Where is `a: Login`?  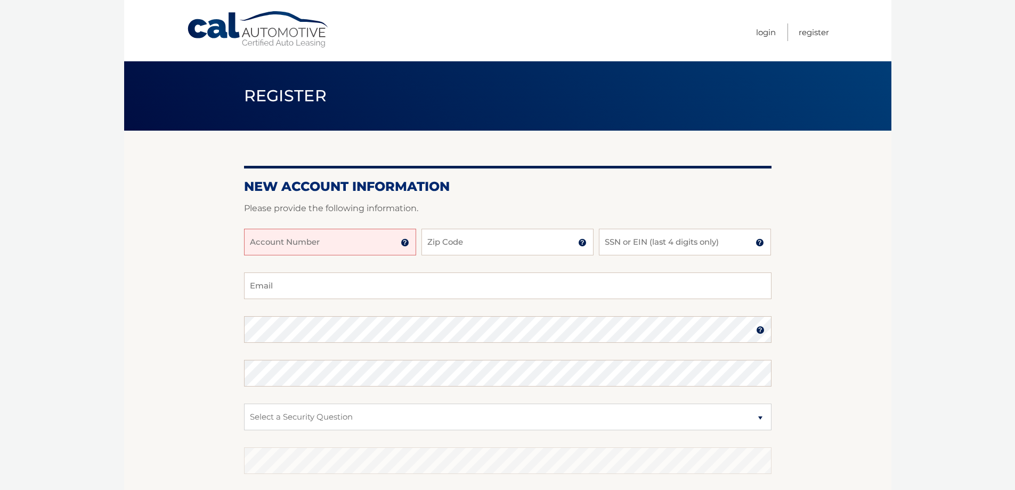 a: Login is located at coordinates (766, 32).